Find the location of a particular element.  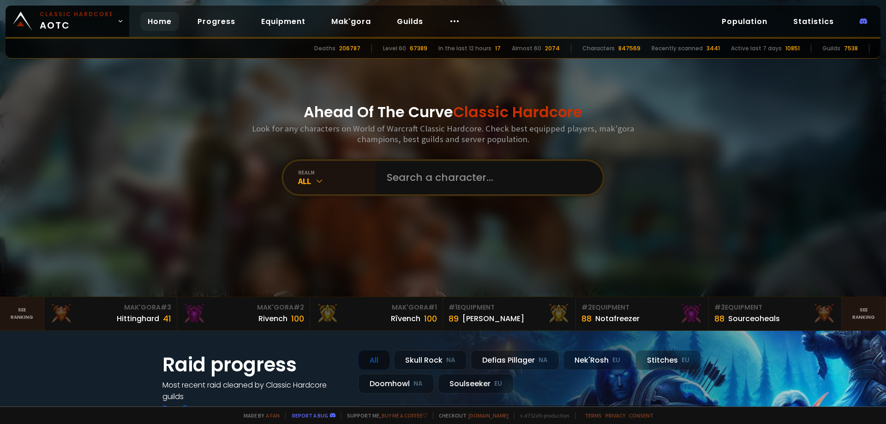

span: Checkout is located at coordinates (471, 415).